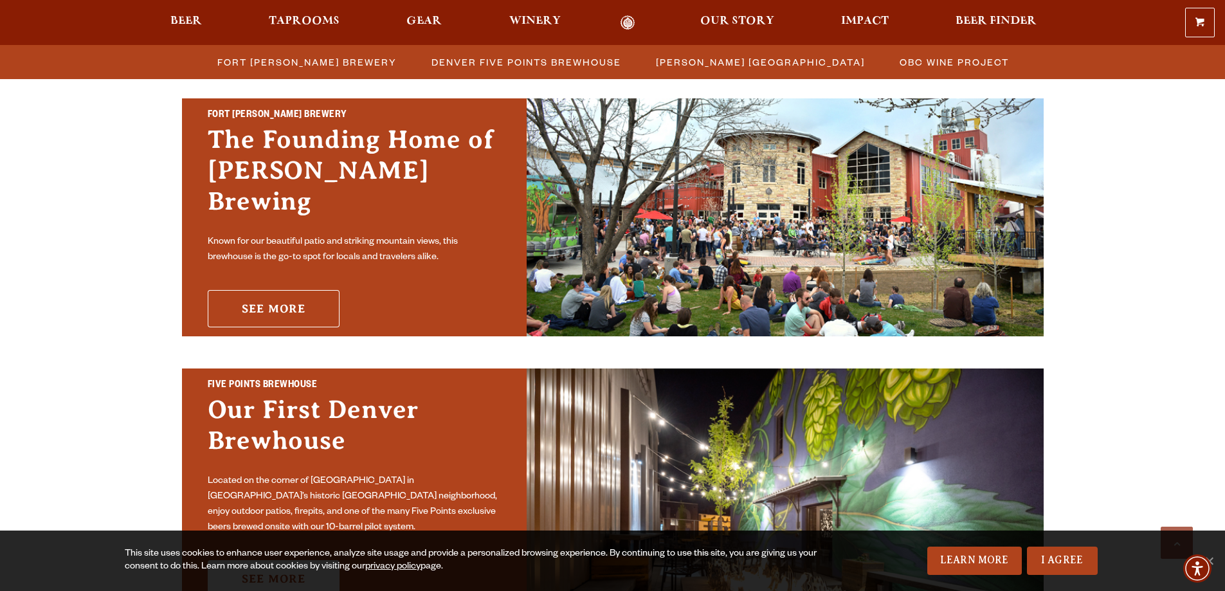 This screenshot has width=1225, height=591. What do you see at coordinates (1177, 543) in the screenshot?
I see `a: Scroll to top` at bounding box center [1177, 543].